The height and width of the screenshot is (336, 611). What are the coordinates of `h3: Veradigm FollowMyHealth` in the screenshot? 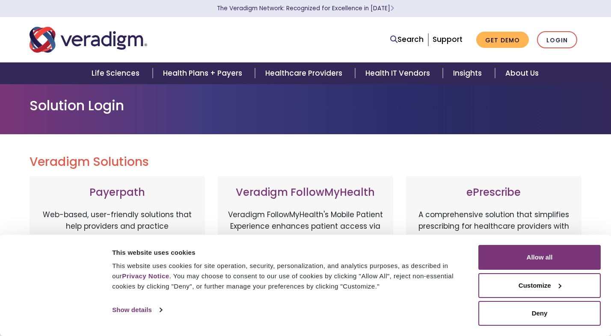 It's located at (305, 192).